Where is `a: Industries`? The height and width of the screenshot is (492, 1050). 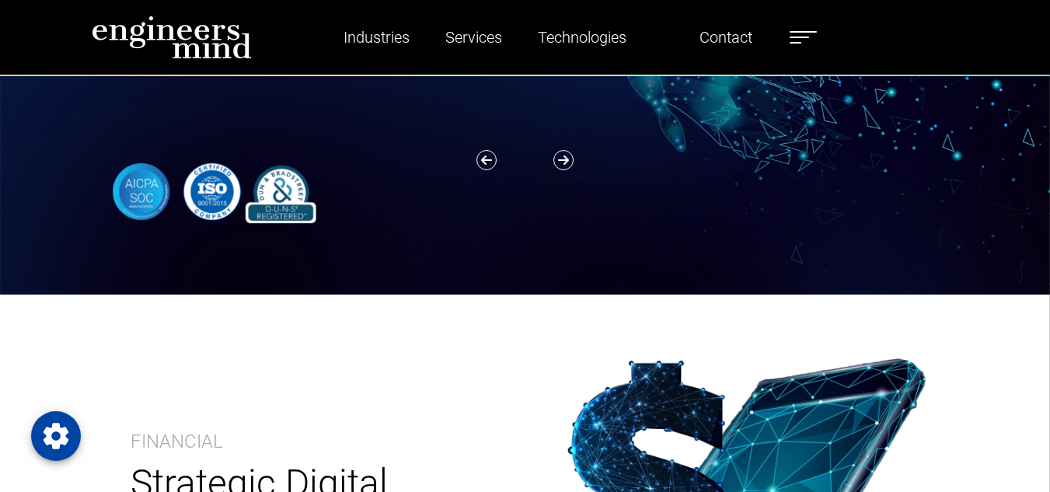 a: Industries is located at coordinates (376, 37).